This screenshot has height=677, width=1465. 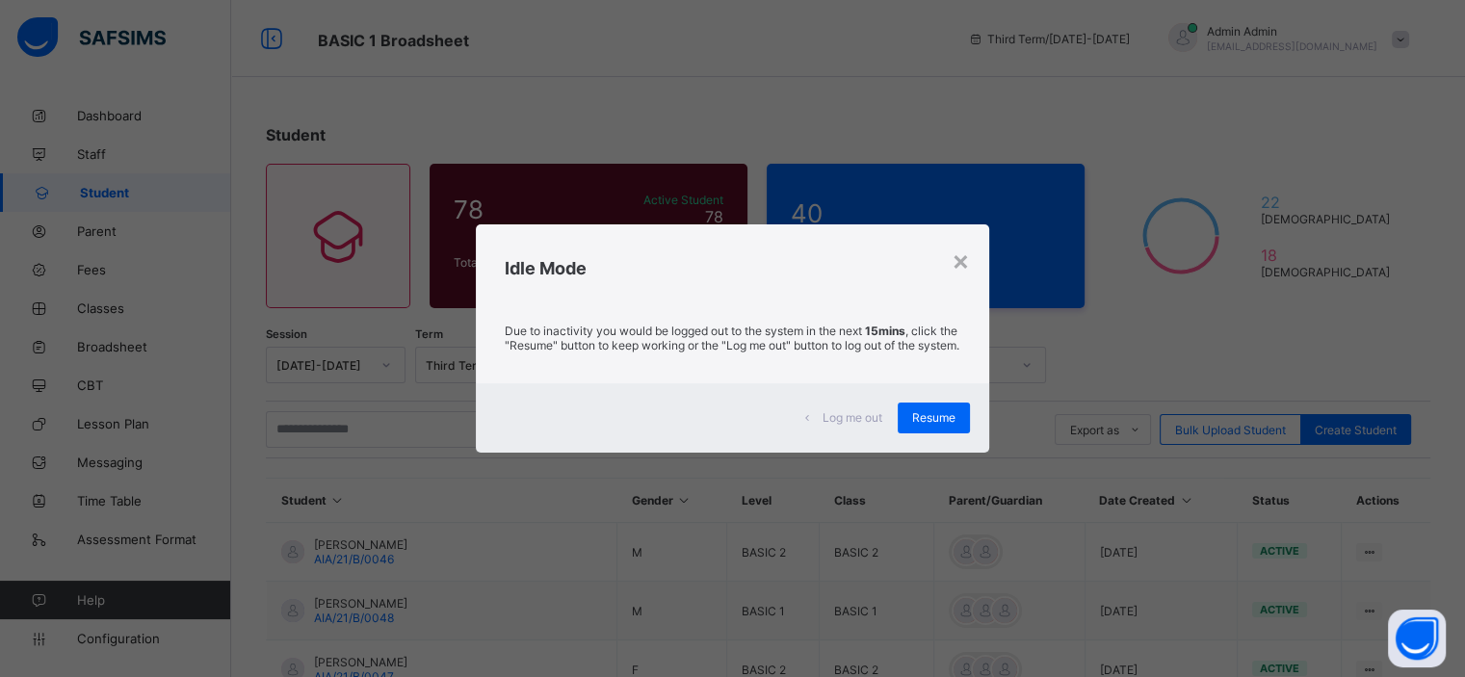 What do you see at coordinates (885, 330) in the screenshot?
I see `strong: 15mins` at bounding box center [885, 330].